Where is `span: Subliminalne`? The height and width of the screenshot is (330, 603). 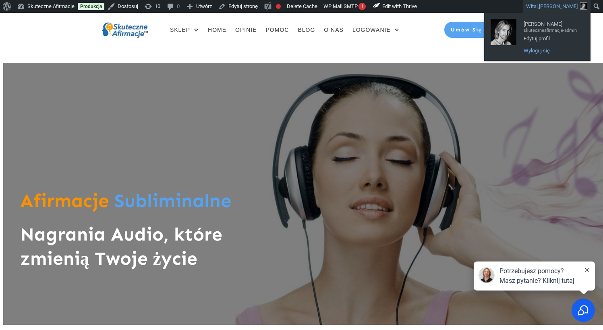
span: Subliminalne is located at coordinates (173, 201).